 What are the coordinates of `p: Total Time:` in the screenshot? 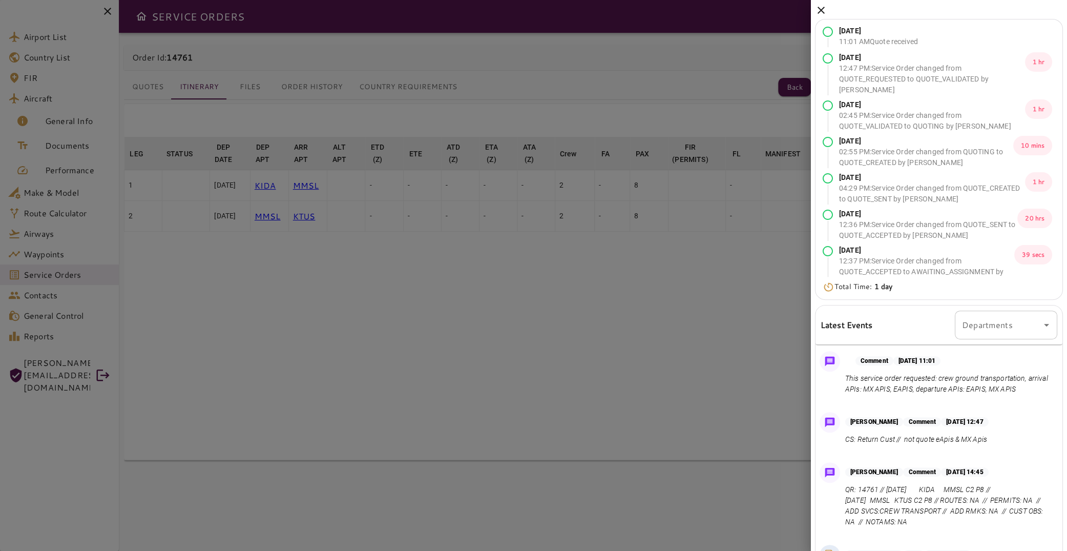 It's located at (863, 286).